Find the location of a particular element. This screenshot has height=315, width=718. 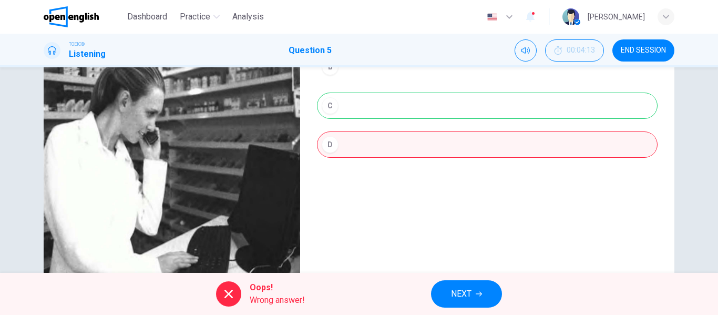

a: Dashboard is located at coordinates (147, 17).